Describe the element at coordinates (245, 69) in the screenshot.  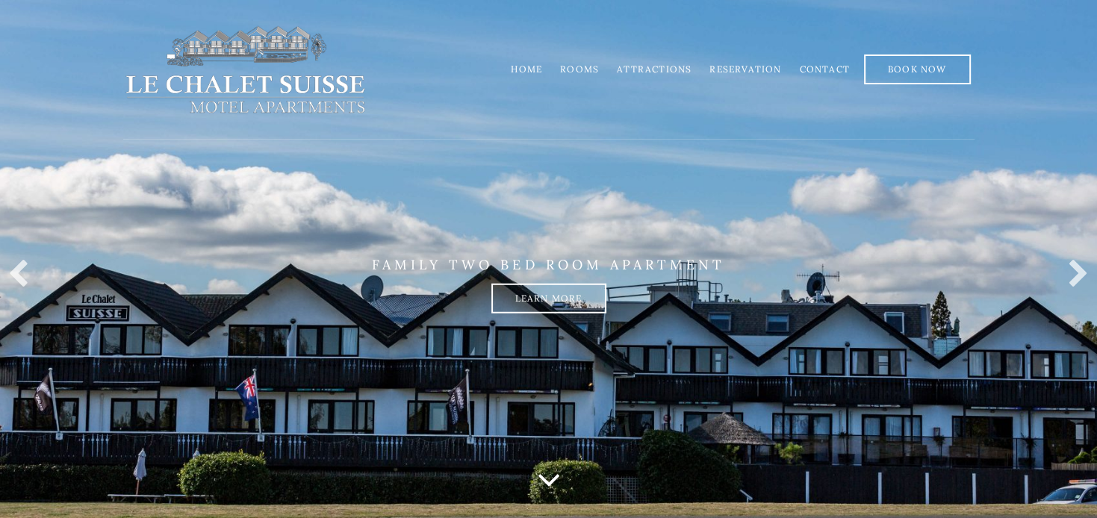
I see `img: lechaletsuisse` at that location.